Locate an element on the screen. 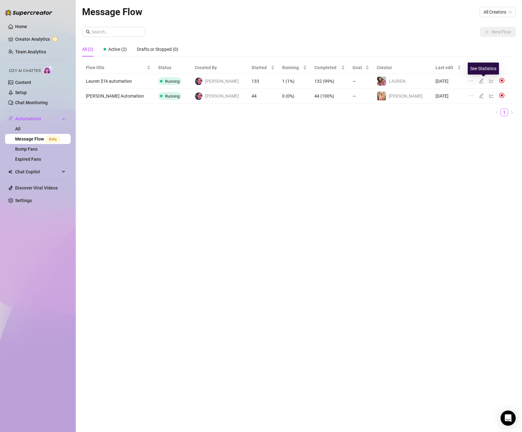 Image resolution: width=522 pixels, height=432 pixels. a: 1 is located at coordinates (504, 112).